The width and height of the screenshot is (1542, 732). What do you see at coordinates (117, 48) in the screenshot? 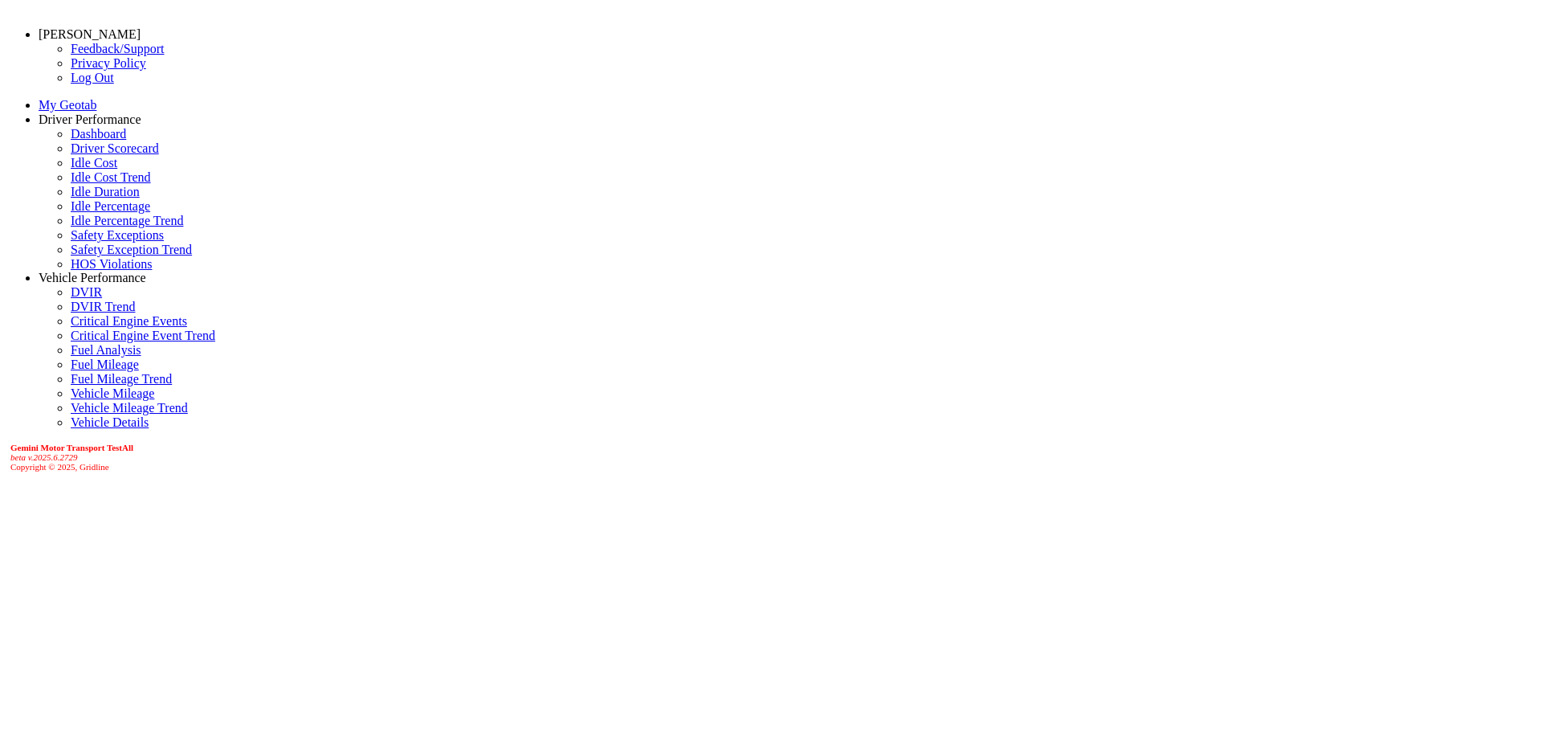
I see `a: Feedback/Support` at bounding box center [117, 48].